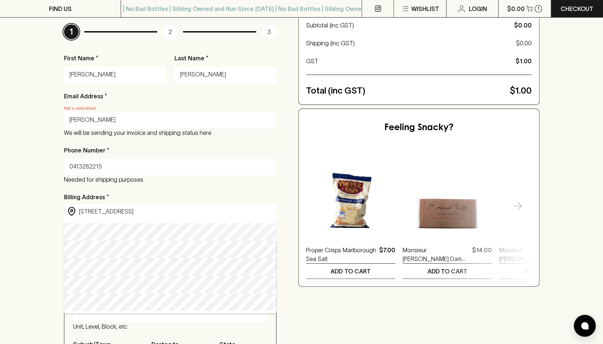 This screenshot has width=603, height=344. Describe the element at coordinates (269, 32) in the screenshot. I see `p: 3` at that location.